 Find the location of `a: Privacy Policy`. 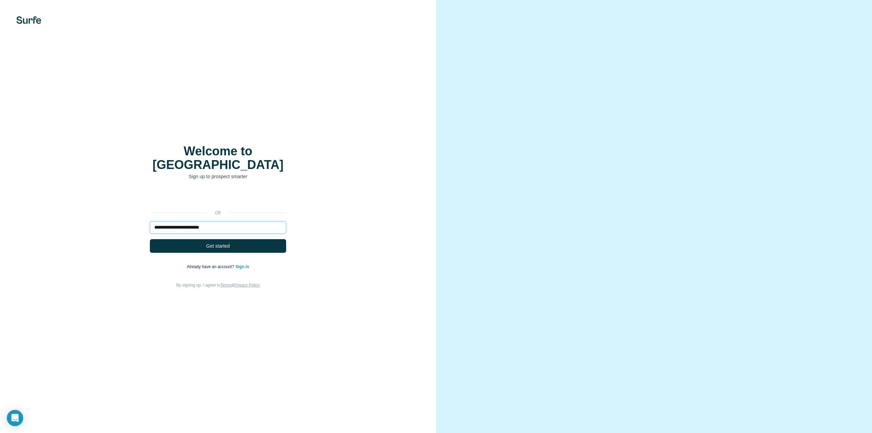

a: Privacy Policy is located at coordinates (247, 285).